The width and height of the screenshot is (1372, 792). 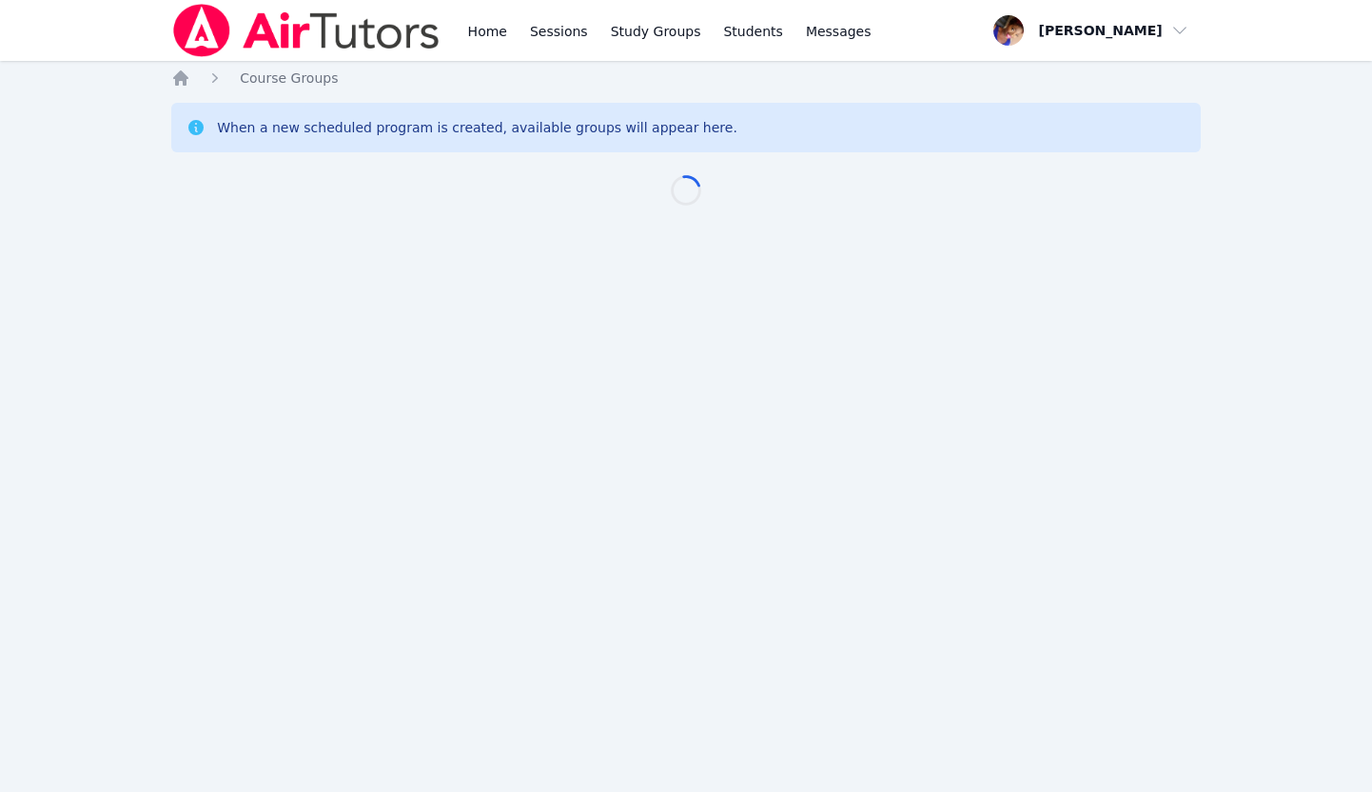 I want to click on div: When a new scheduled program is created, available groups will appear here., so click(x=477, y=127).